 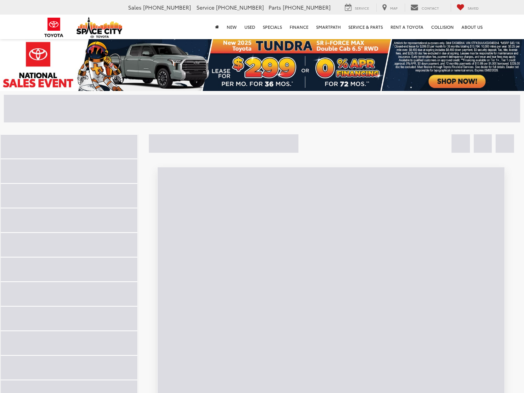 What do you see at coordinates (329, 27) in the screenshot?
I see `a: SmartPath` at bounding box center [329, 27].